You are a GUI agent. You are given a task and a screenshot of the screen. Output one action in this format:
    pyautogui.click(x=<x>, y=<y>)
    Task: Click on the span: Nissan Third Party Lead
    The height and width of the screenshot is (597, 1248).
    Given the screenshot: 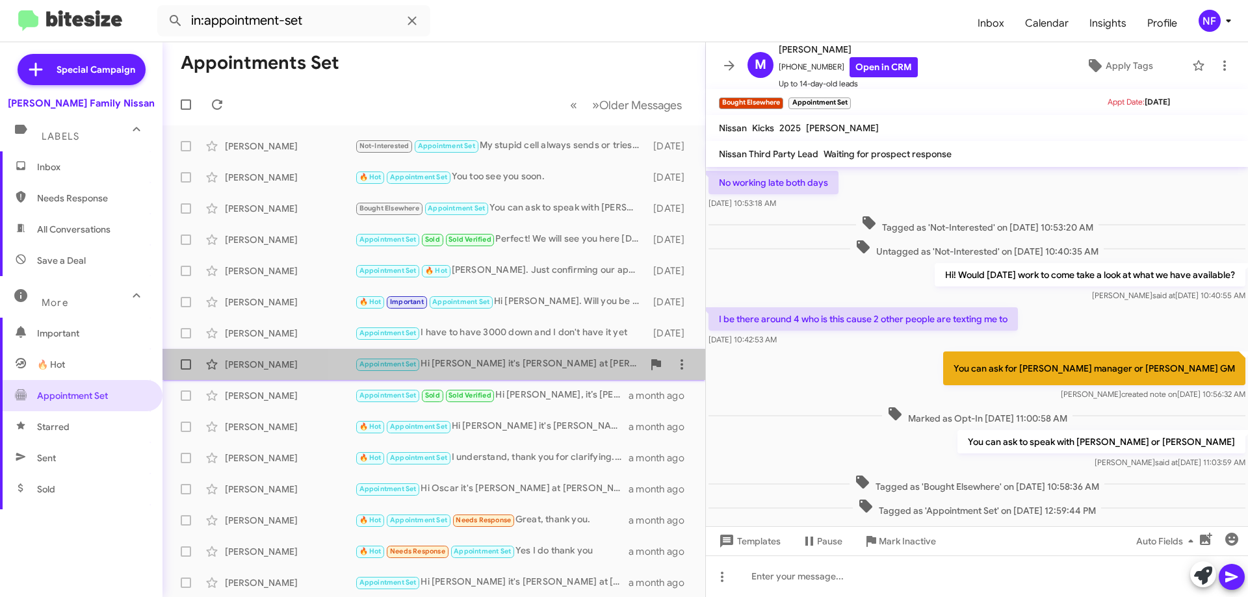 What is the action you would take?
    pyautogui.click(x=768, y=154)
    